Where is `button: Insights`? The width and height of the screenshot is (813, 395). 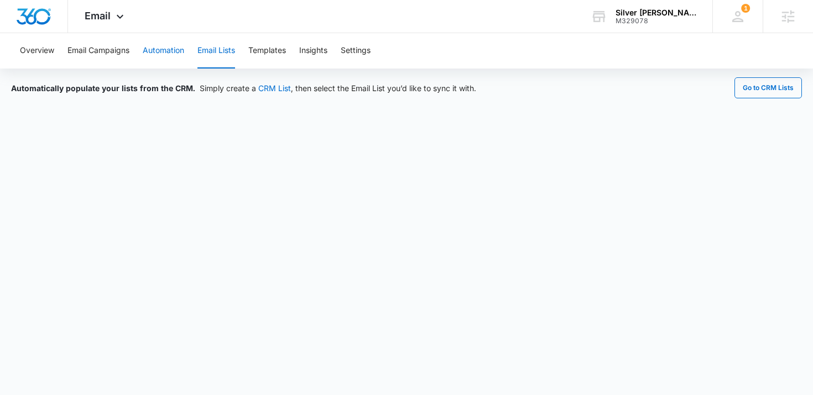
button: Insights is located at coordinates (313, 51).